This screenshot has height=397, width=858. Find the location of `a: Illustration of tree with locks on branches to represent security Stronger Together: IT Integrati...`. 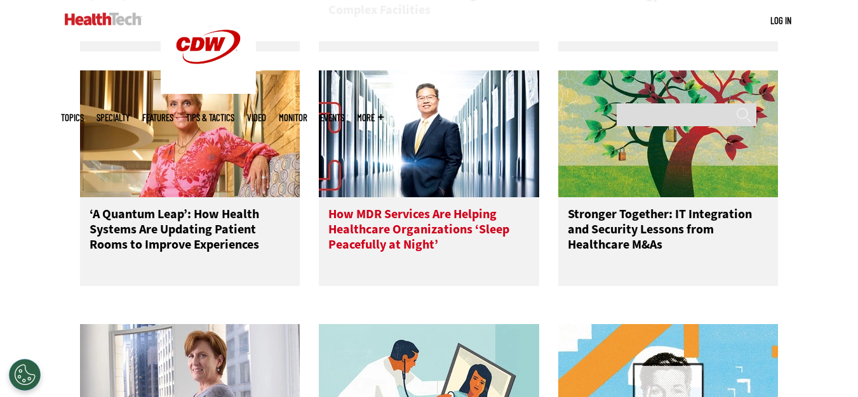

a: Illustration of tree with locks on branches to represent security Stronger Together: IT Integrati... is located at coordinates (668, 178).